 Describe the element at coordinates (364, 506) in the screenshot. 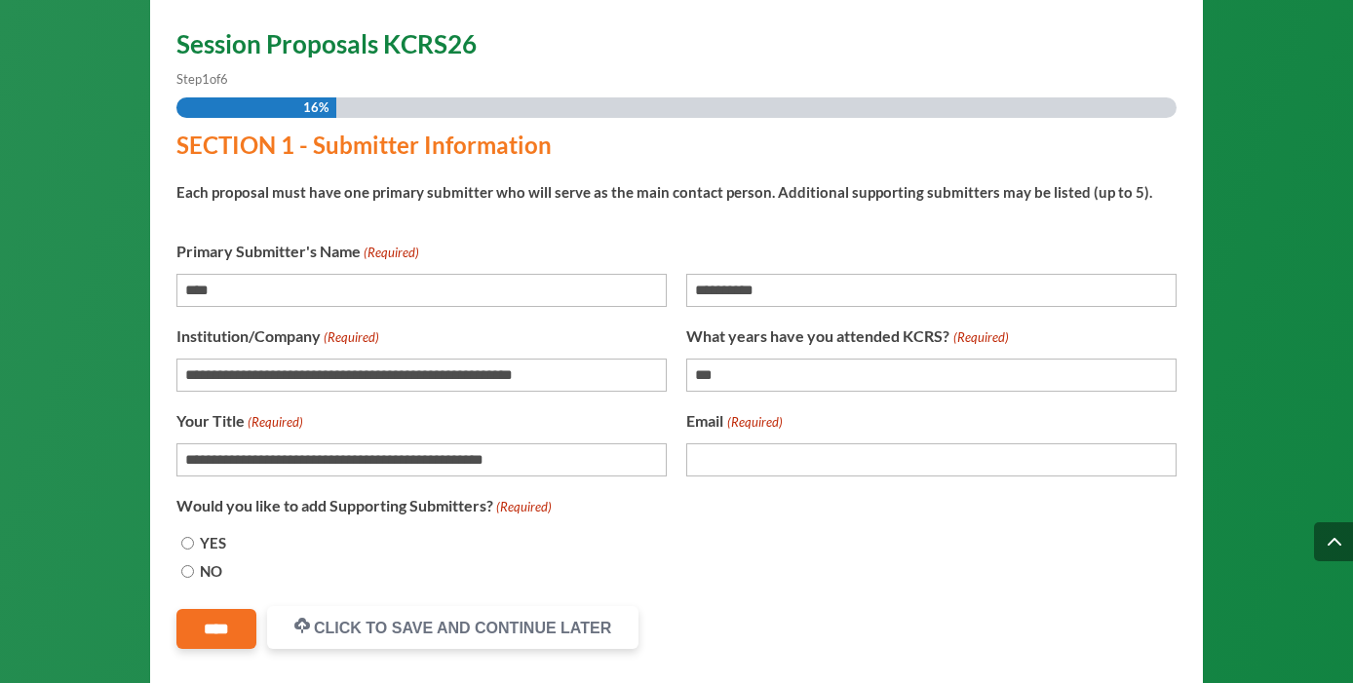

I see `legend: Would you like to add Supporting Submitters?` at that location.